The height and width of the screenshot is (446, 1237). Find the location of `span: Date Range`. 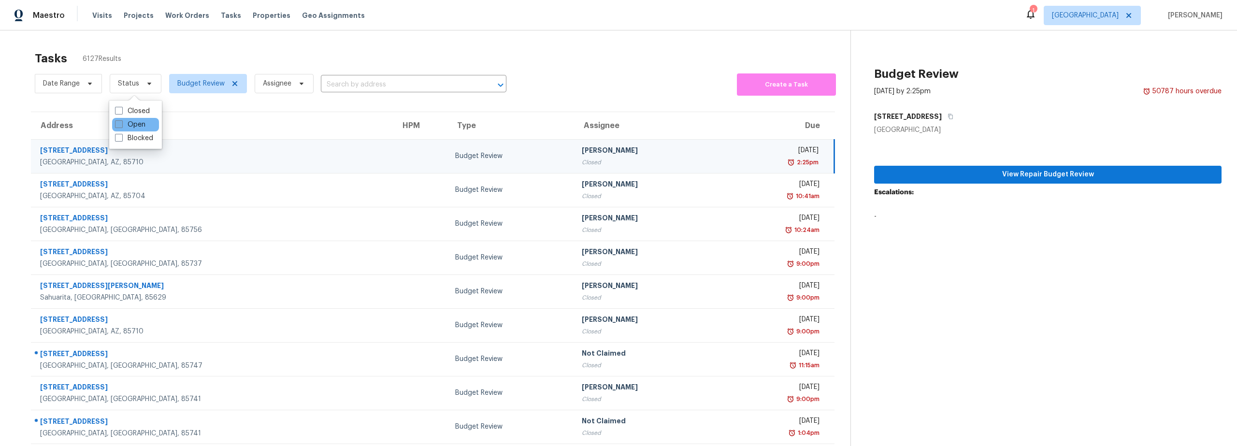

span: Date Range is located at coordinates (61, 84).